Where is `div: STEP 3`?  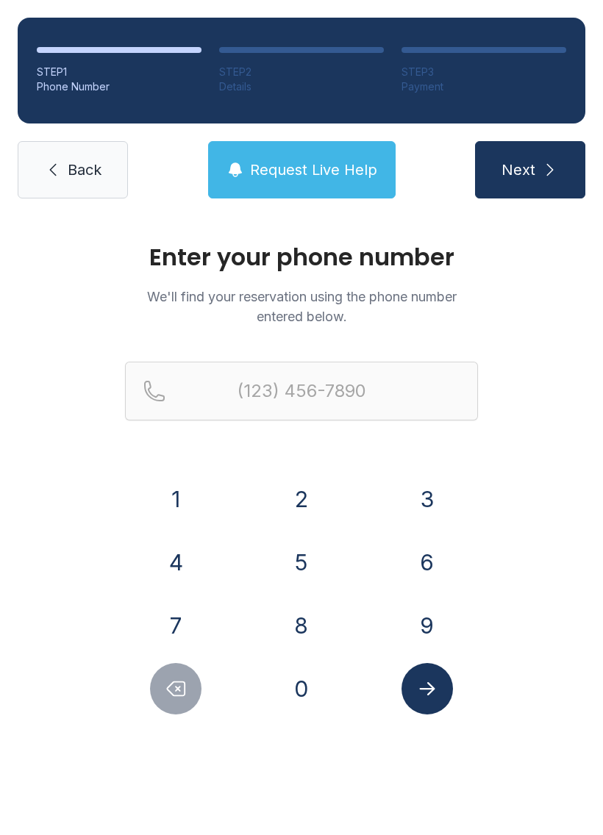 div: STEP 3 is located at coordinates (484, 72).